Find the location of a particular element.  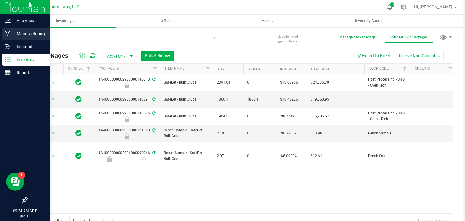

inline-svg: Manufacturing is located at coordinates (8, 34).